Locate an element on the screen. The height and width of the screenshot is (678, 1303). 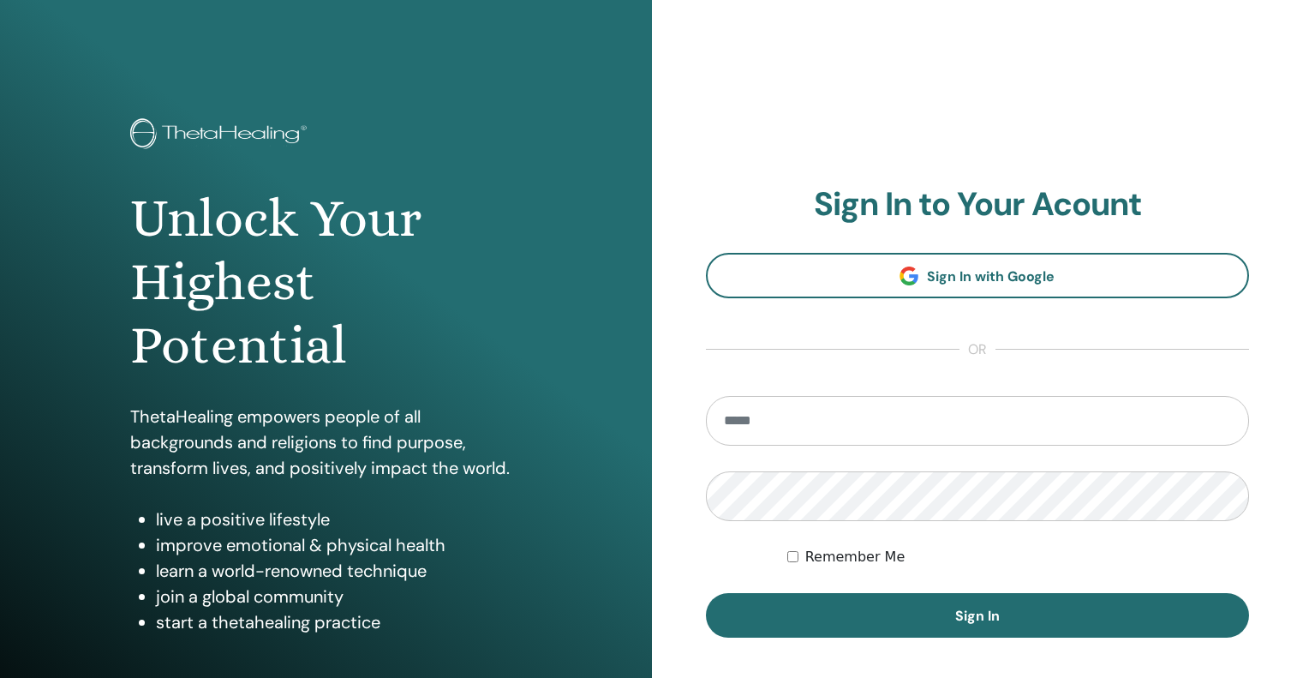
li: improve emotional & physical health is located at coordinates (338, 545).